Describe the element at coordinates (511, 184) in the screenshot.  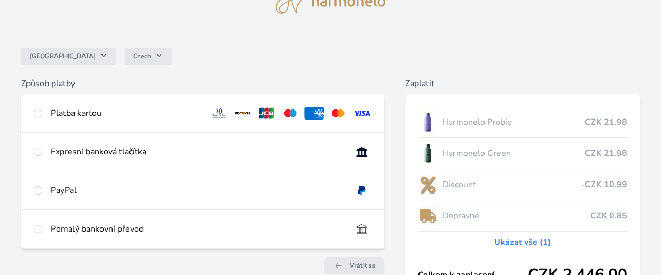
I see `span: Discount` at that location.